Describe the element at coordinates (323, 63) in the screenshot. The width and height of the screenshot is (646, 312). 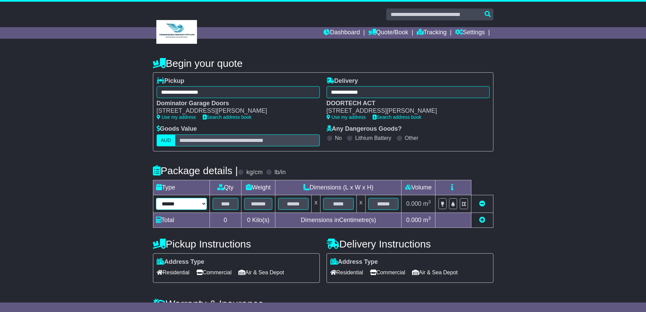
I see `h4: Begin your quote` at that location.